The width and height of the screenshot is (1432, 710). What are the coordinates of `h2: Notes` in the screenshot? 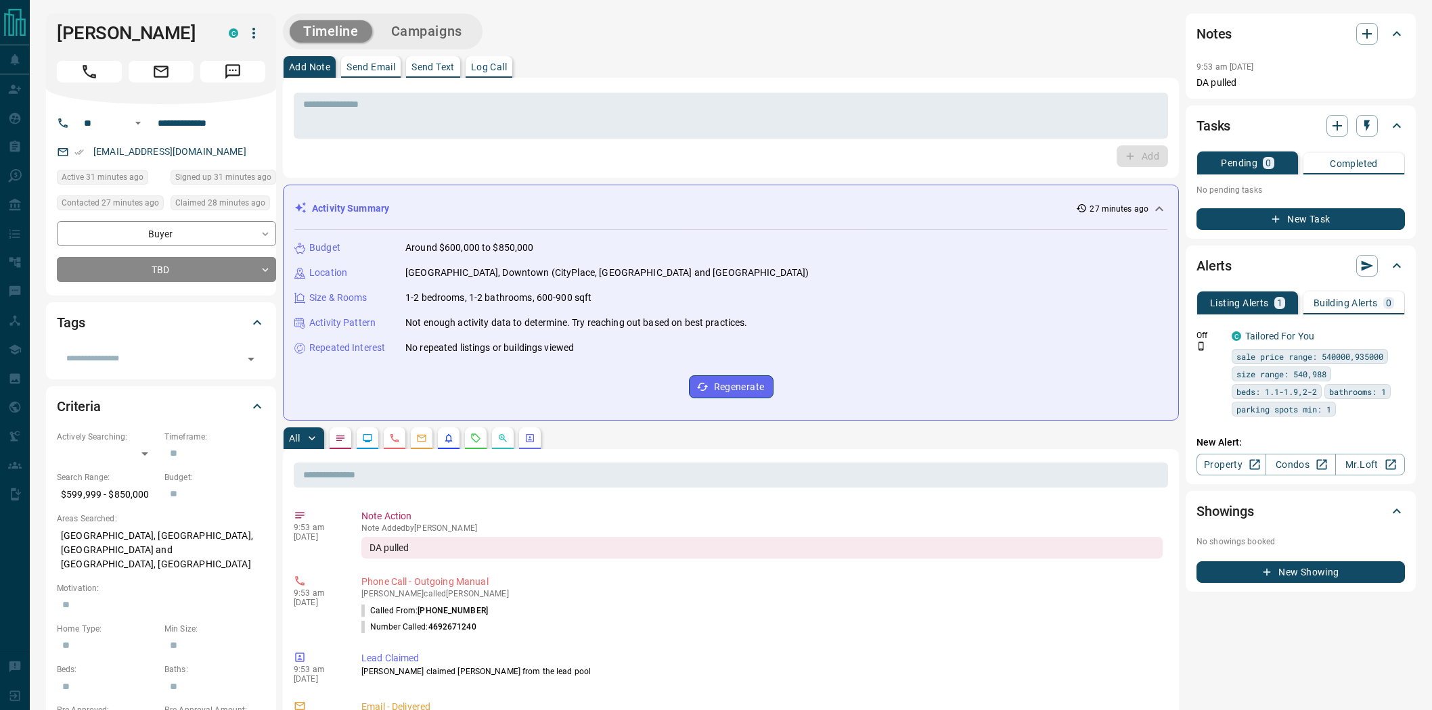 It's located at (1214, 34).